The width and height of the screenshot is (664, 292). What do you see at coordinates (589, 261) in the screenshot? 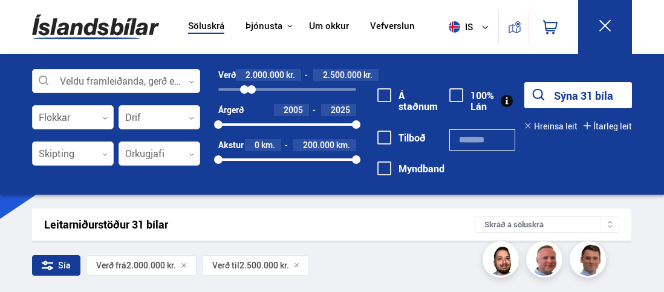
I see `img: FbJEzSuNWCJXmdc-.webp` at bounding box center [589, 261].